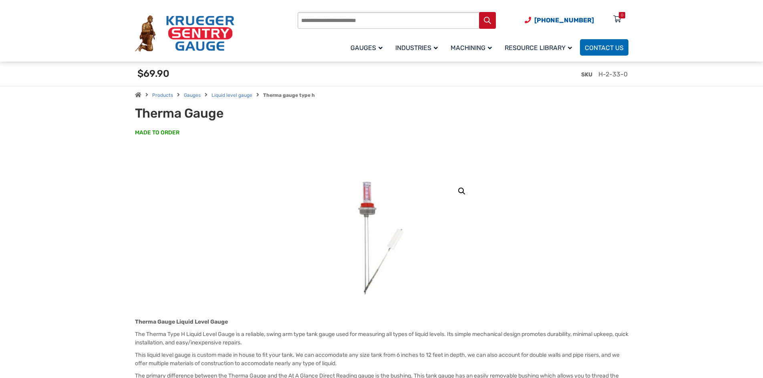  What do you see at coordinates (232, 95) in the screenshot?
I see `a: Liquid level gauge` at bounding box center [232, 95].